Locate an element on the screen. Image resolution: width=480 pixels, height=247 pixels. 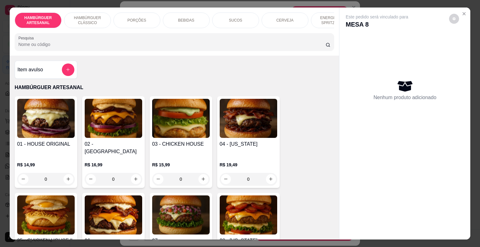
button: decrease-product-quantity is located at coordinates (454, 19).